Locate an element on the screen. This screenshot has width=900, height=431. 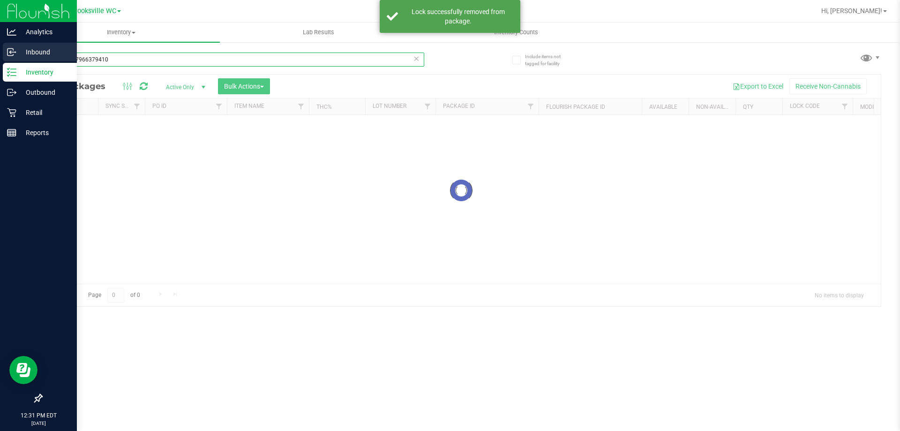
inline-svg: Reports is located at coordinates (12, 133).